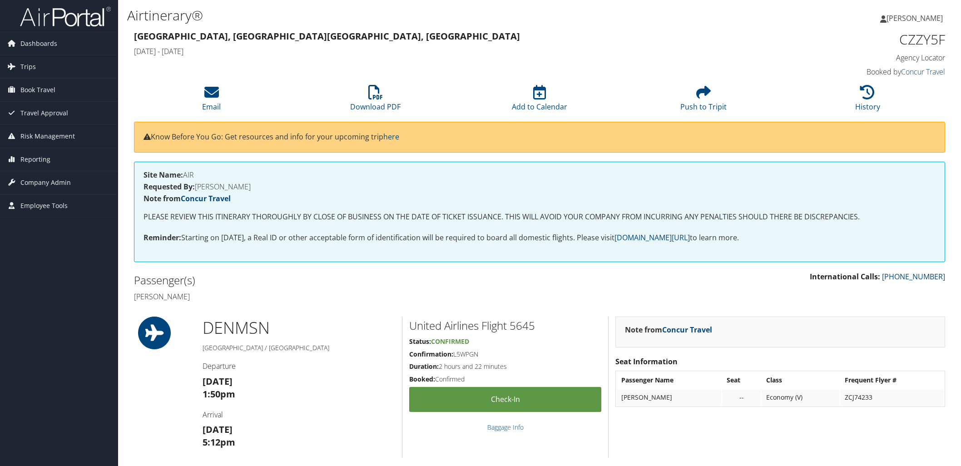 The width and height of the screenshot is (961, 466). What do you see at coordinates (422, 379) in the screenshot?
I see `strong: Booked:` at bounding box center [422, 379].